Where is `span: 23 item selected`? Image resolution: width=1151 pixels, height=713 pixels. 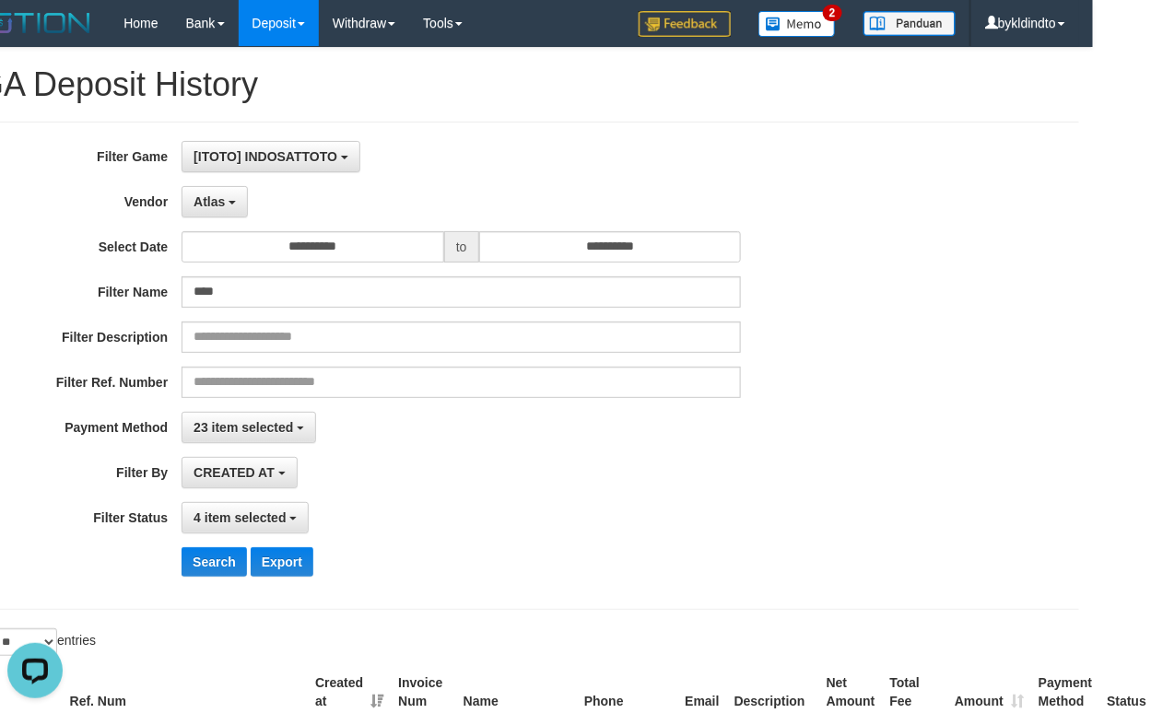 span: 23 item selected is located at coordinates (243, 427).